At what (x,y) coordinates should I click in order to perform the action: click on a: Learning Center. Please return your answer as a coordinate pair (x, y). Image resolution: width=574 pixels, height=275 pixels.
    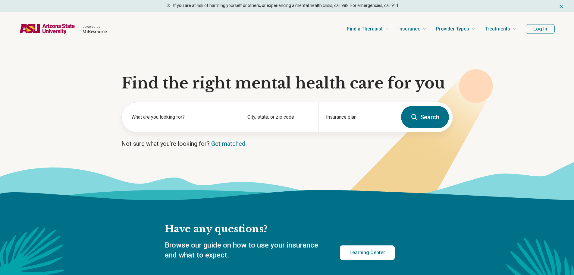
    Looking at the image, I should click on (367, 252).